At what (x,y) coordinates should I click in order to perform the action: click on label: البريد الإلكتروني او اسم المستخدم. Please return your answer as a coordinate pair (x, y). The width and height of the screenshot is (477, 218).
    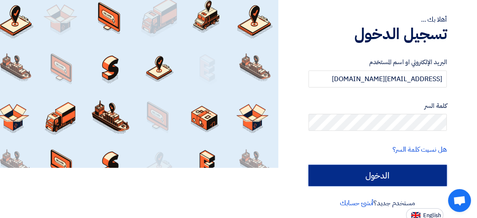
    Looking at the image, I should click on (378, 62).